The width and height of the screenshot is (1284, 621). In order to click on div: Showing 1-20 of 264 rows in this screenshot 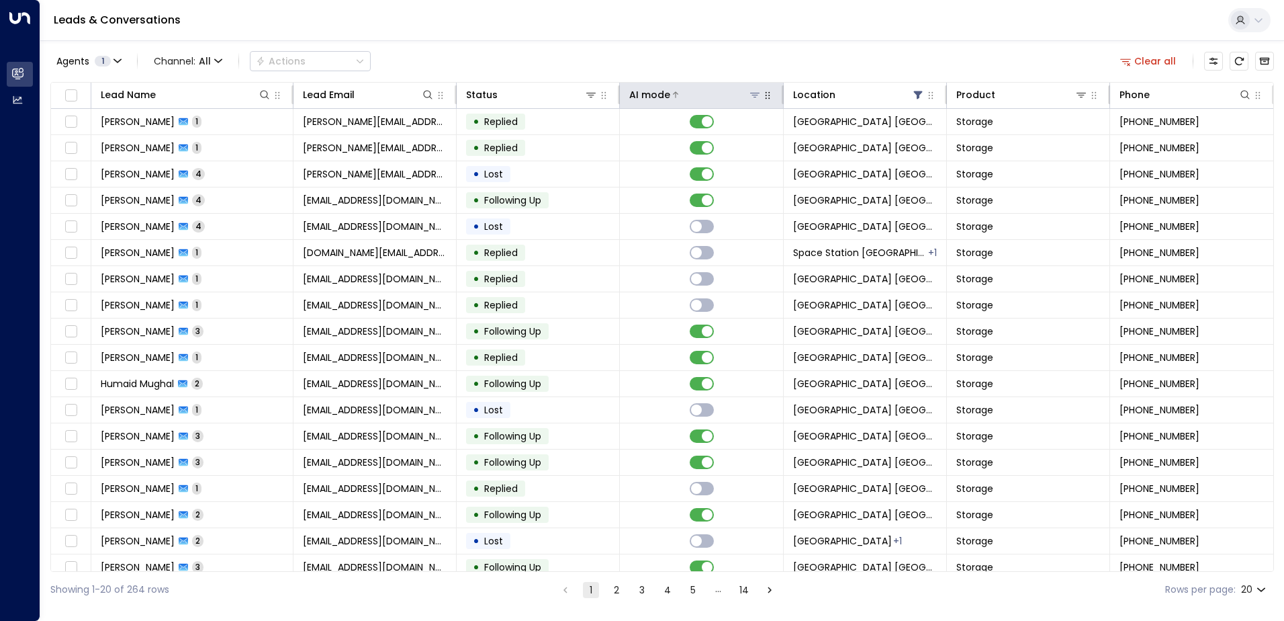, I will do `click(109, 589)`.